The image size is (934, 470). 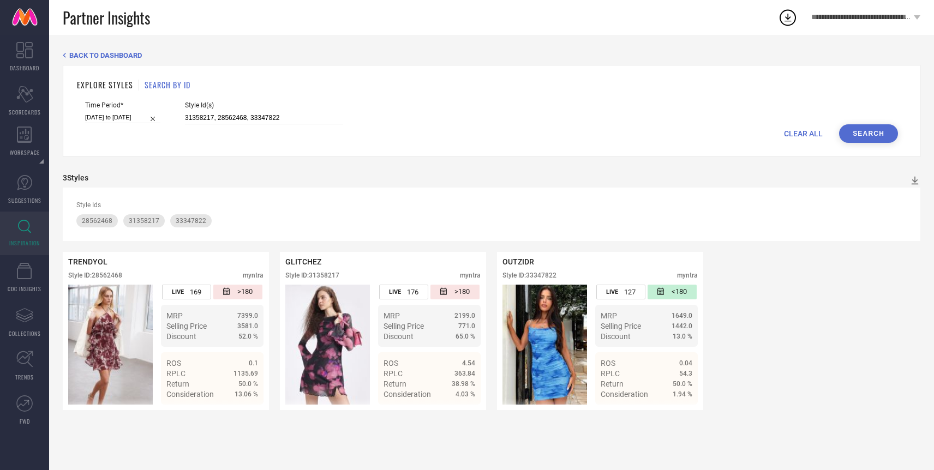 What do you see at coordinates (248, 326) in the screenshot?
I see `span: 3581.0` at bounding box center [248, 326].